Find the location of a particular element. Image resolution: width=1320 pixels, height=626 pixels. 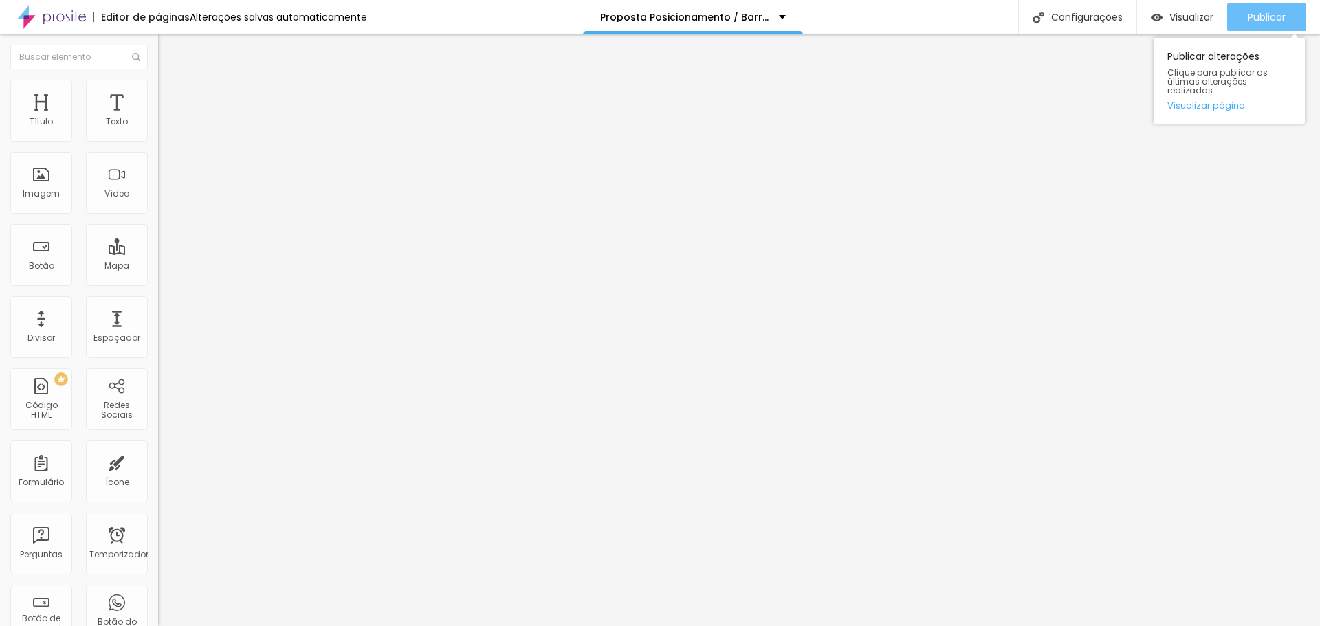

font: Proposta Posicionamento / Barra da Tijuca is located at coordinates (709, 17).